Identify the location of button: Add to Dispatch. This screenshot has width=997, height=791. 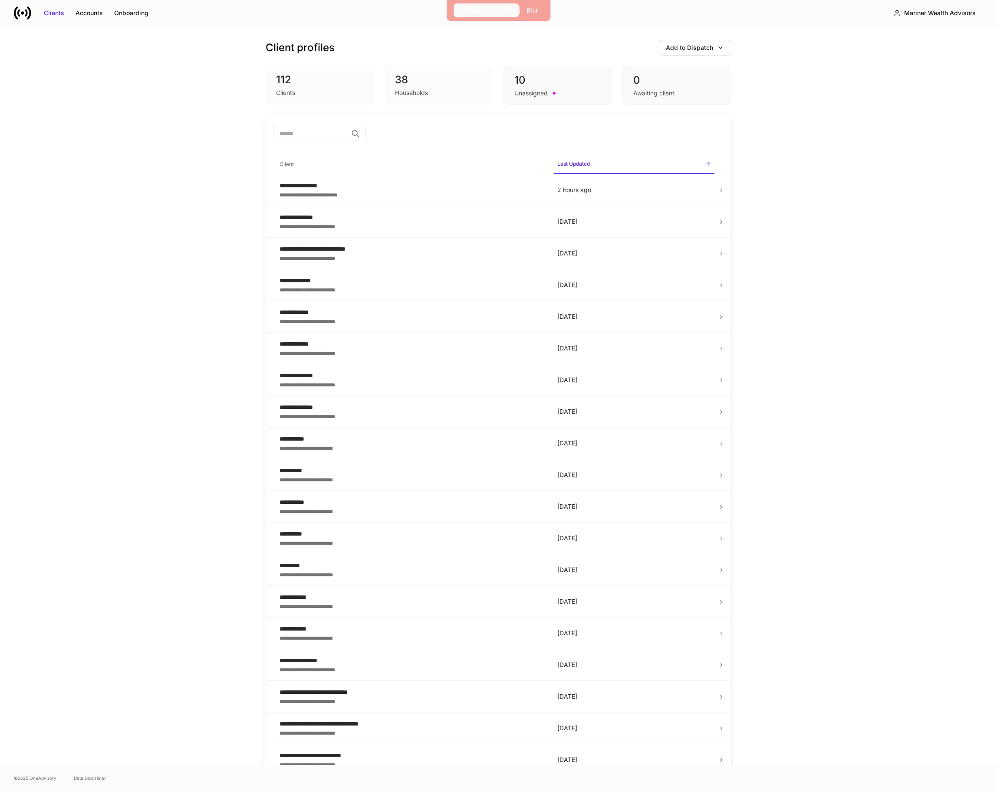
(695, 48).